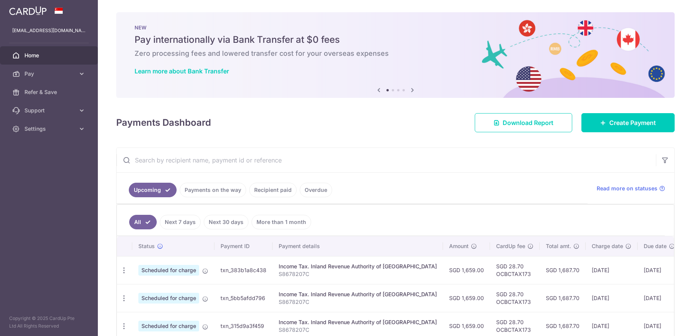  What do you see at coordinates (50, 74) in the screenshot?
I see `span: Pay` at bounding box center [50, 74].